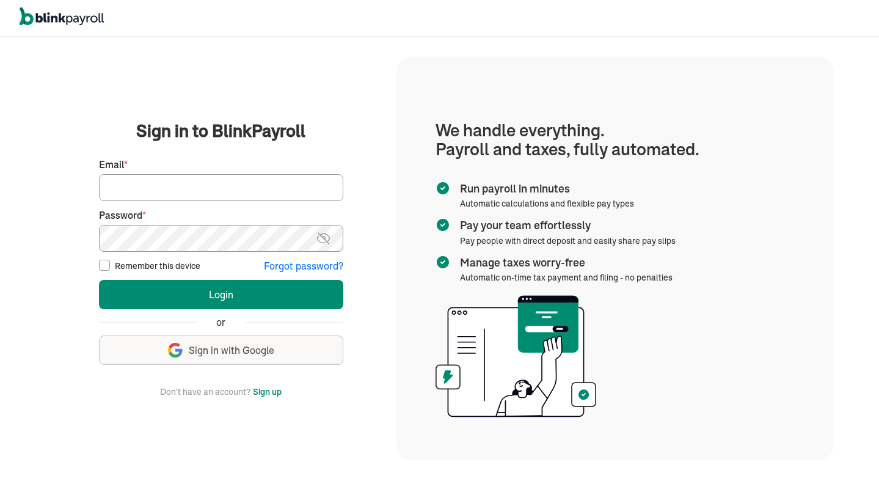  Describe the element at coordinates (221, 188) in the screenshot. I see `input: Your email address` at that location.